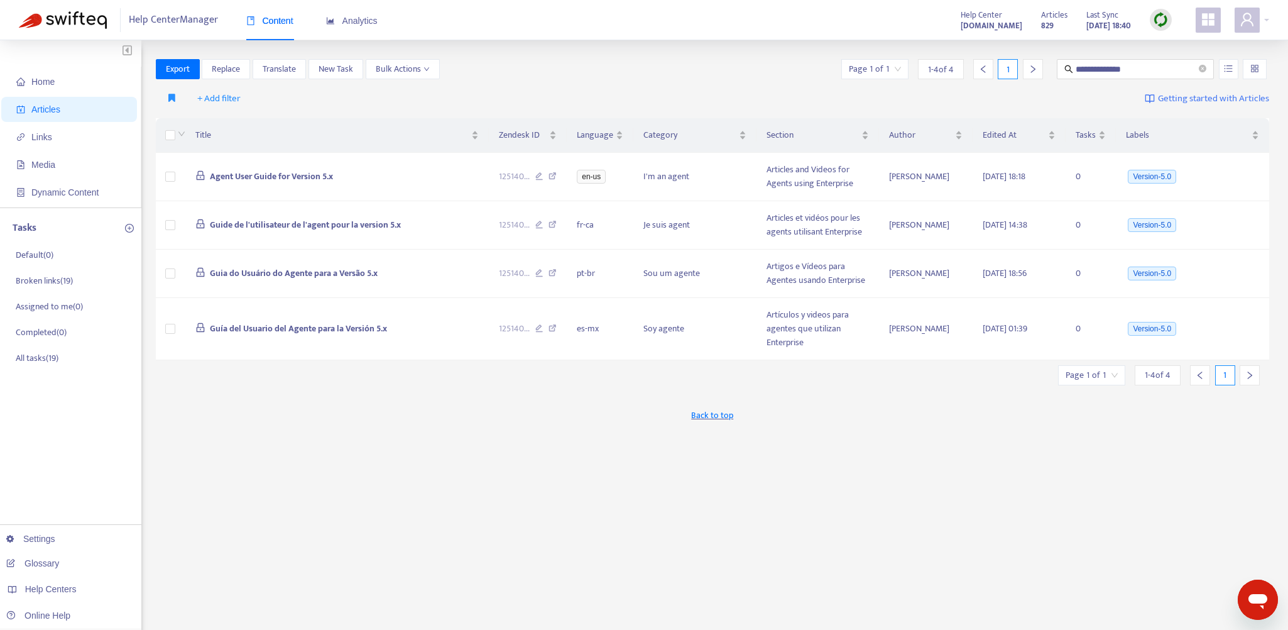 The width and height of the screenshot is (1288, 630). What do you see at coordinates (51, 589) in the screenshot?
I see `span: Help Centers` at bounding box center [51, 589].